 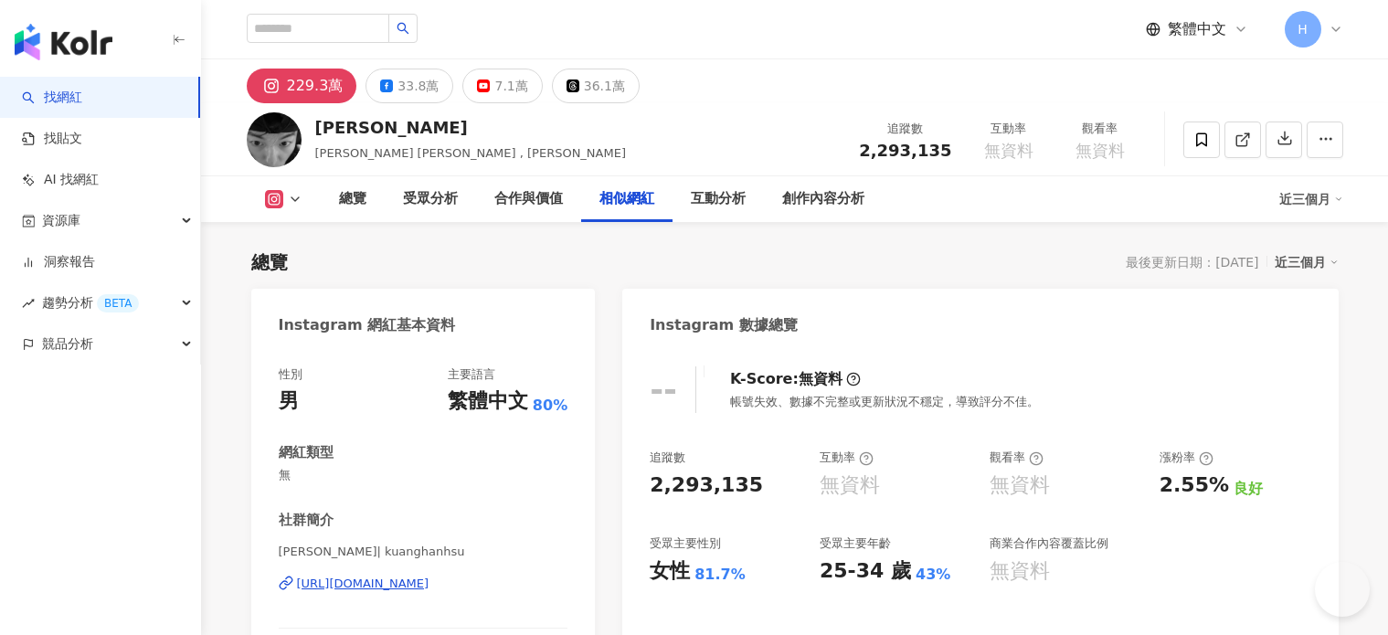 I want to click on div: 36.1萬, so click(x=604, y=86).